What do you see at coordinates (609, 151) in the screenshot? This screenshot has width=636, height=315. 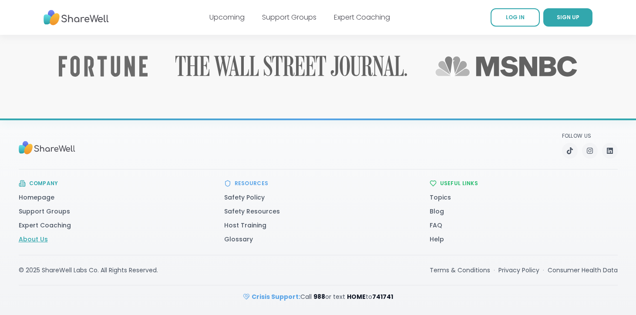 I see `a: LinkedIn` at bounding box center [609, 151].